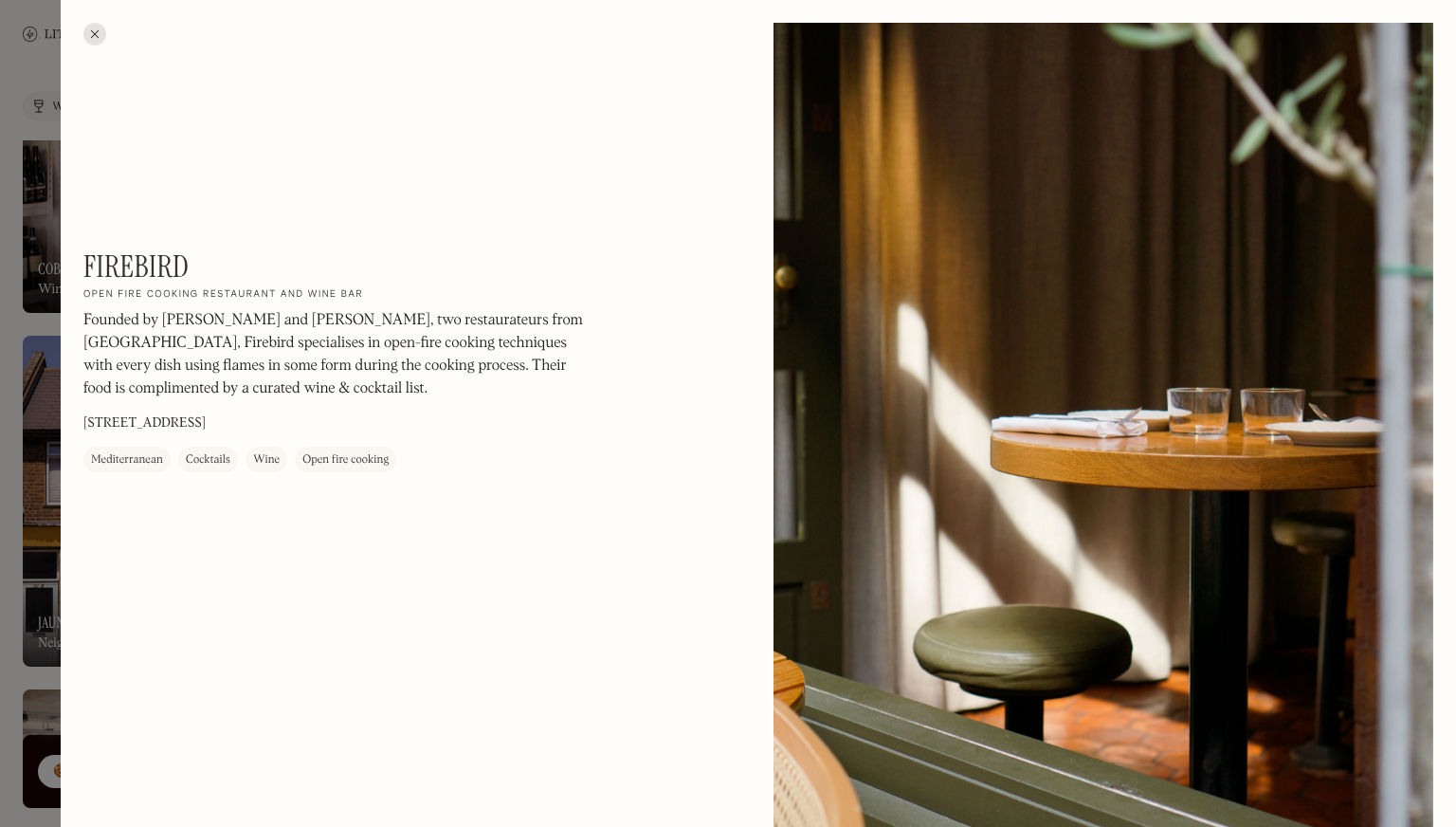 This screenshot has width=1456, height=827. Describe the element at coordinates (266, 459) in the screenshot. I see `div: Wine` at that location.